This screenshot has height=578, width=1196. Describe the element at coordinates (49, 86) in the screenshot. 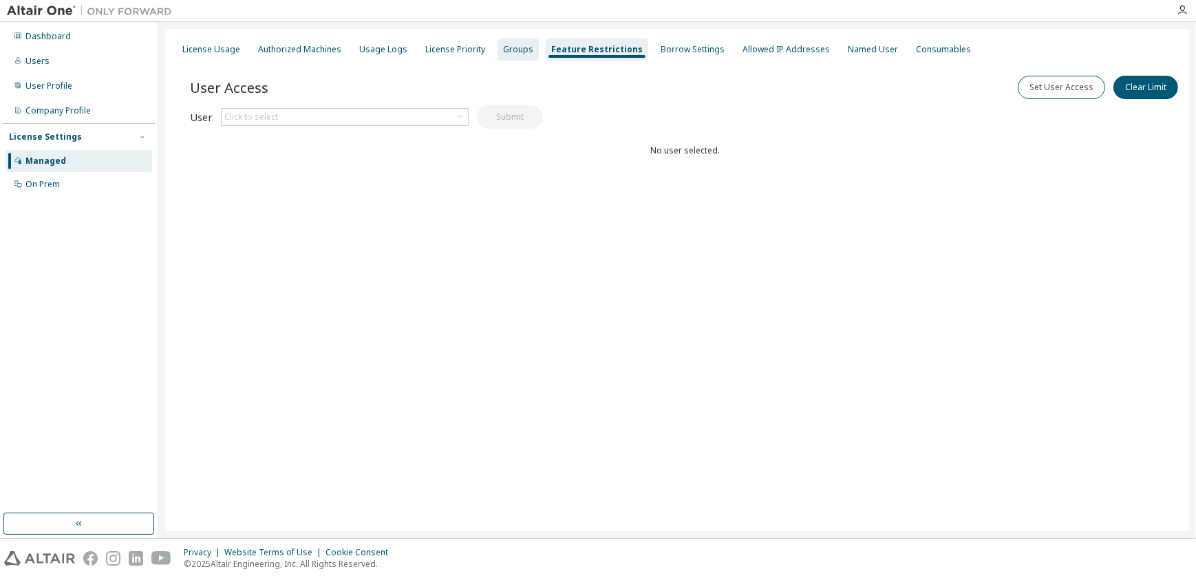

I see `div: User Profile` at that location.